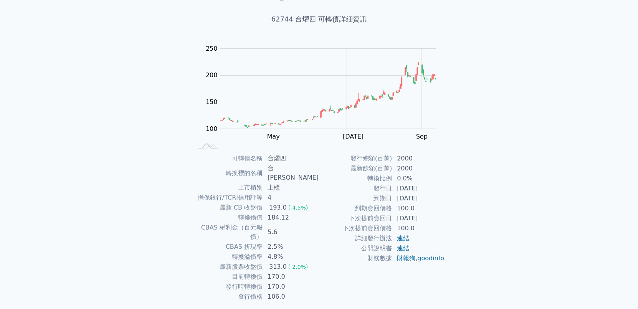 Image resolution: width=638 pixels, height=309 pixels. I want to click on td: 106.0, so click(291, 297).